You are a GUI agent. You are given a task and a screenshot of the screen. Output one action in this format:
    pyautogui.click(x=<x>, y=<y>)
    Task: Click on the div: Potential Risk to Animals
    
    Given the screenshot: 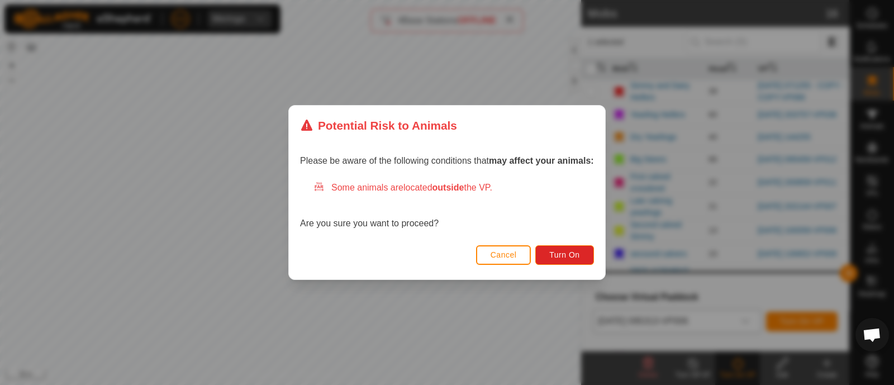 What is the action you would take?
    pyautogui.click(x=378, y=125)
    